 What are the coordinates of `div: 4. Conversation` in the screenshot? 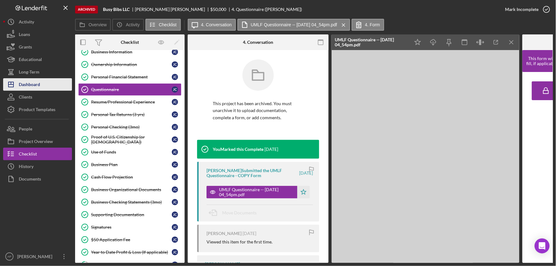 It's located at (258, 42).